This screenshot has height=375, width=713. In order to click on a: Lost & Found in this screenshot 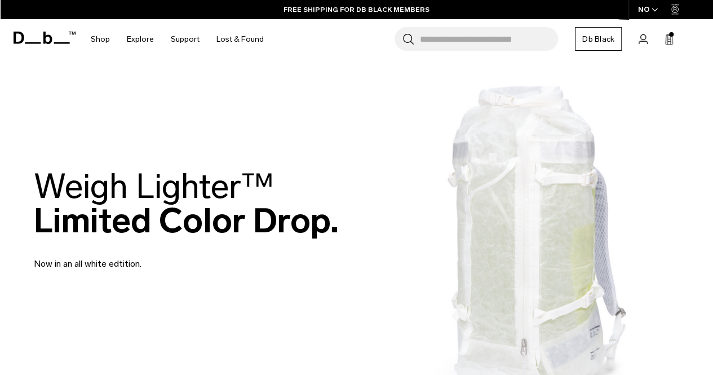, I will do `click(240, 39)`.